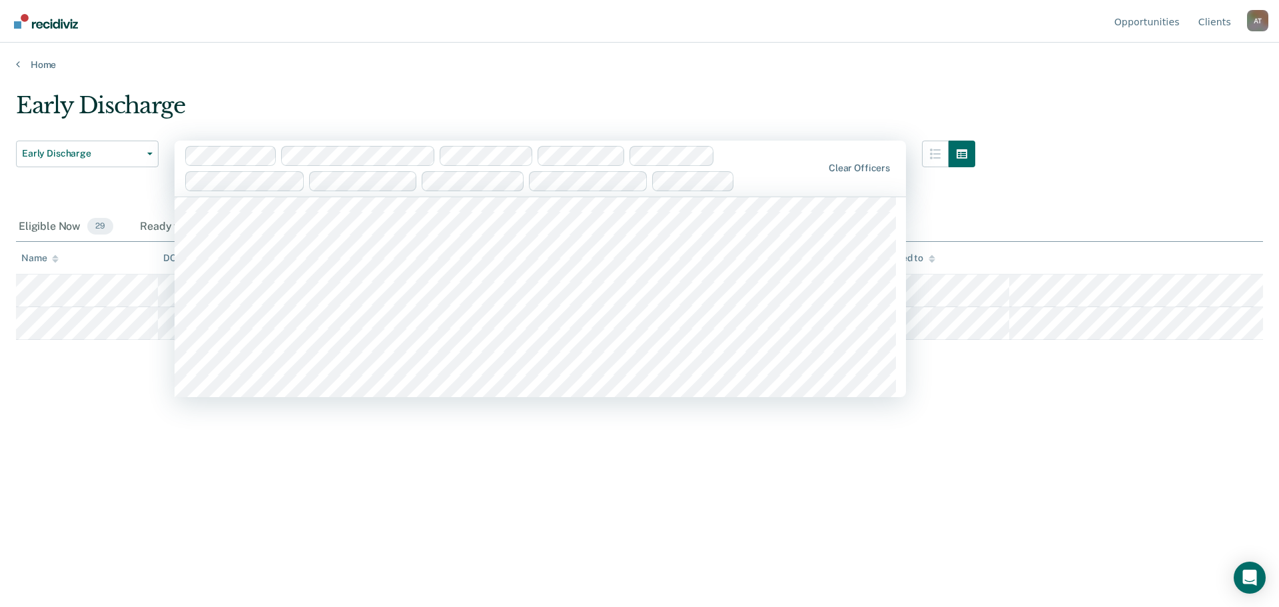 The width and height of the screenshot is (1279, 607). What do you see at coordinates (1257, 21) in the screenshot?
I see `button: Profile dropdown button` at bounding box center [1257, 21].